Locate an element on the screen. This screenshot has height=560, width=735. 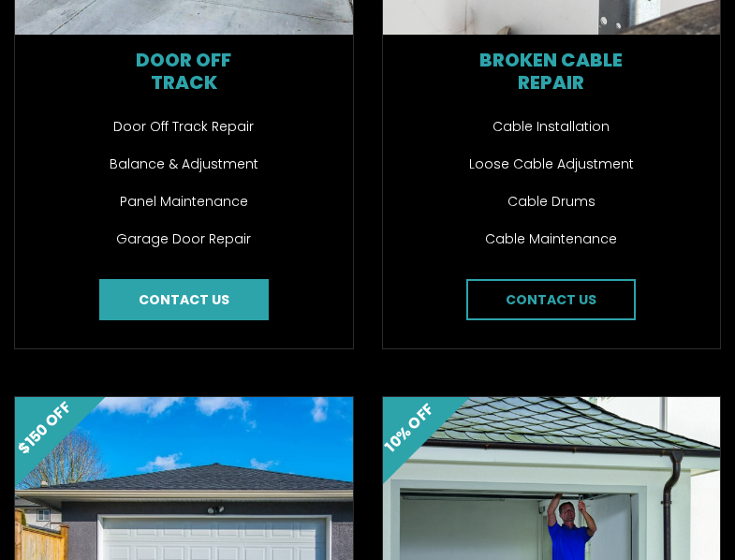
li: Panel Maintenance is located at coordinates (184, 201).